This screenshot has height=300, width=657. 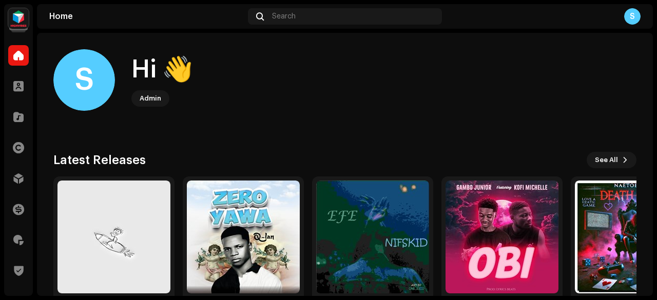 I want to click on img: fa72c012-53e1-430f-9f12-f05ac9312dc2, so click(x=502, y=237).